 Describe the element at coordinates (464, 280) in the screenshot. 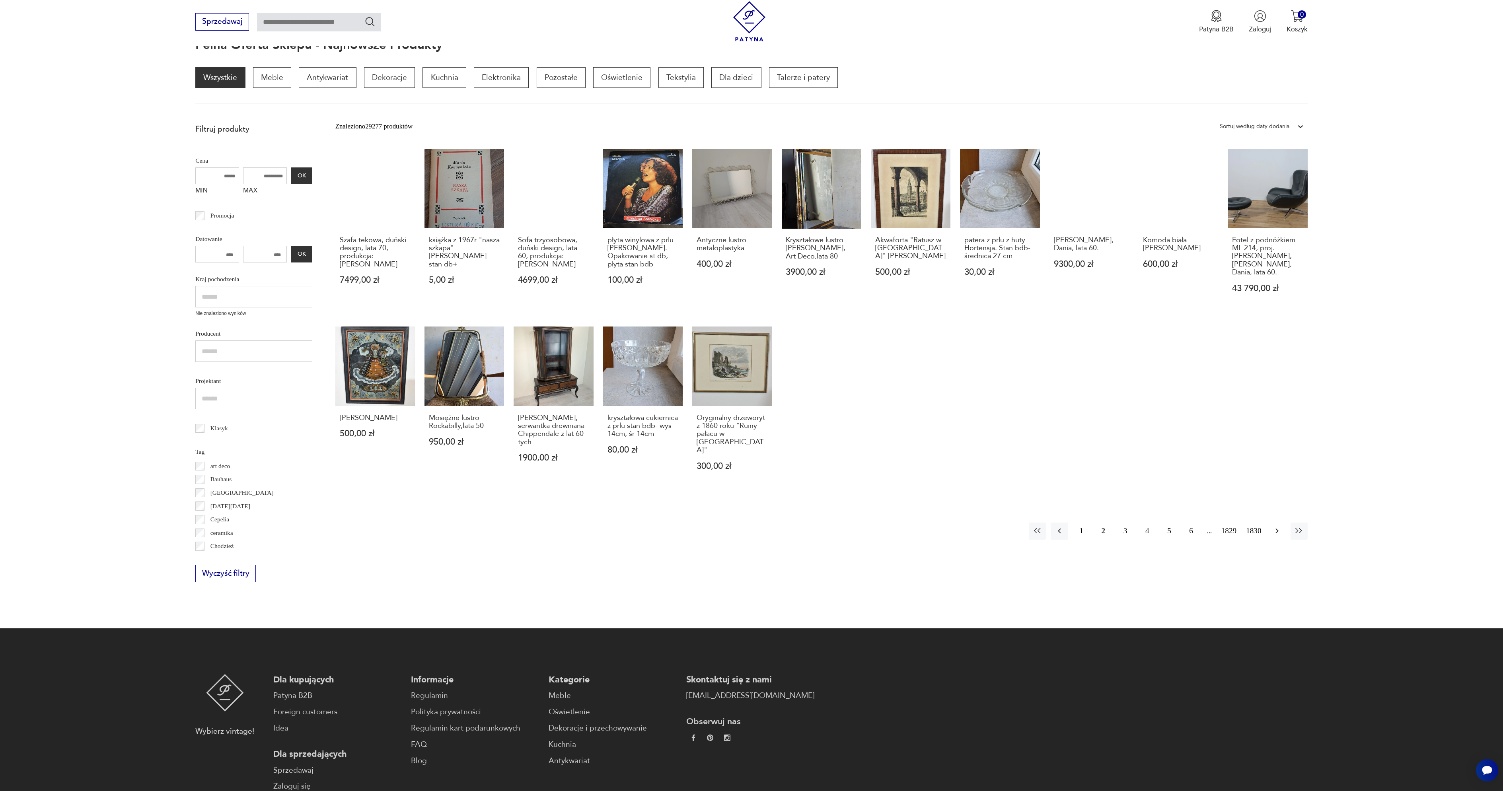

I see `p: 5,00 zł` at that location.